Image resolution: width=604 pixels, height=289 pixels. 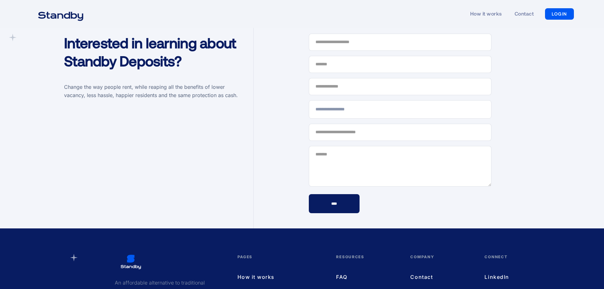 I want to click on div: Company, so click(x=441, y=263).